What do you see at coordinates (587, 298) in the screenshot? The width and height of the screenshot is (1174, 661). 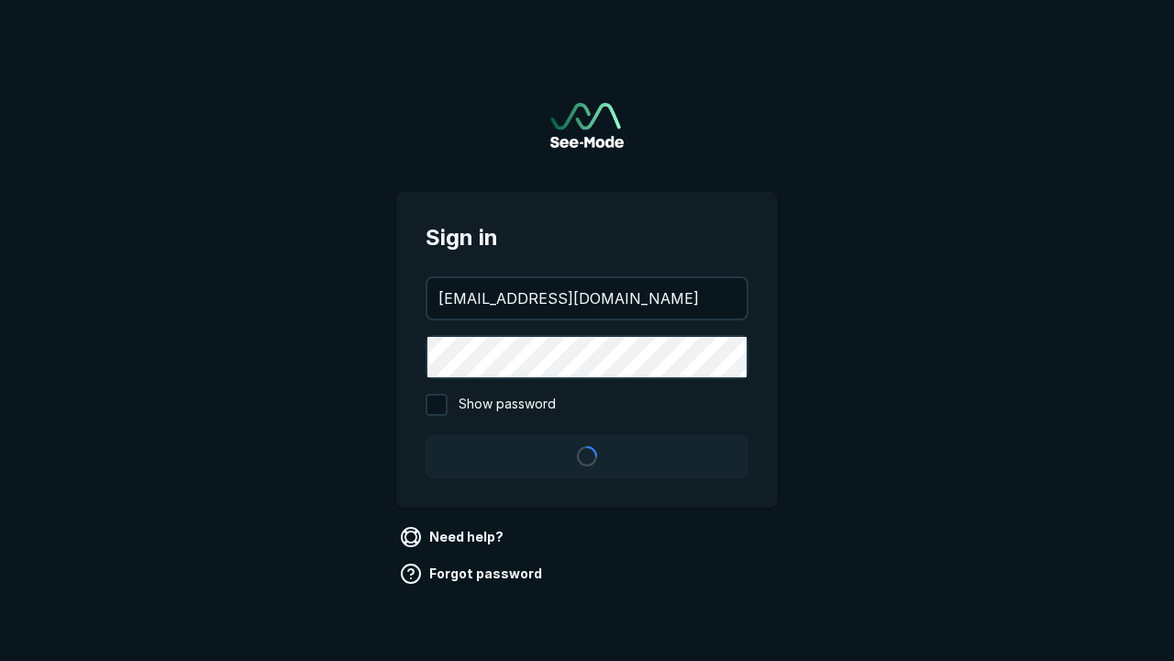 I see `input: your@email.com` at bounding box center [587, 298].